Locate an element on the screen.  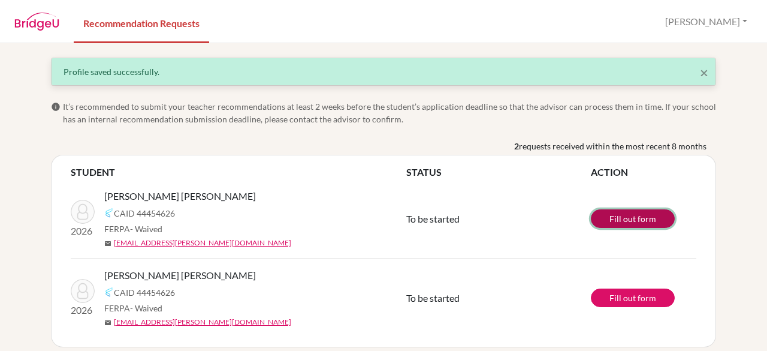
a: Recommendation Requests is located at coordinates (141, 22).